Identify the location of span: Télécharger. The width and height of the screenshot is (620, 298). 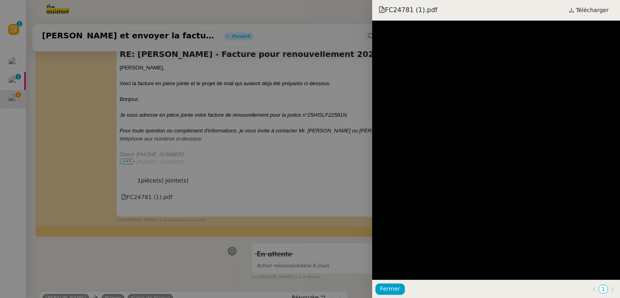
(592, 10).